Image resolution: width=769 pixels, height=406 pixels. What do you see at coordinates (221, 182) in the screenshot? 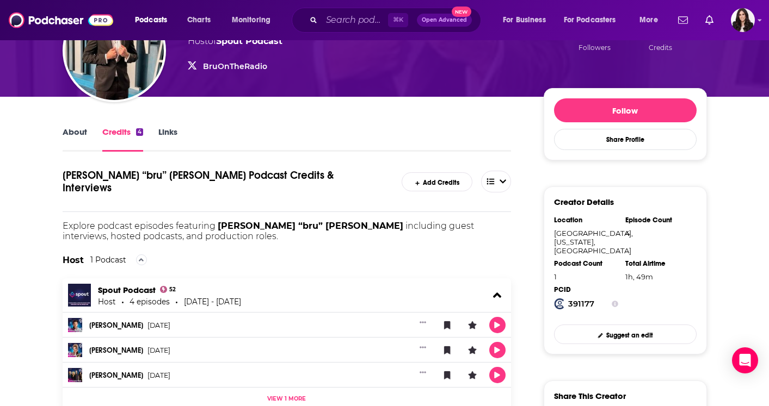
I see `h1: Josh “bru” Brubaker's Podcast Credits & Interviews` at bounding box center [221, 182].